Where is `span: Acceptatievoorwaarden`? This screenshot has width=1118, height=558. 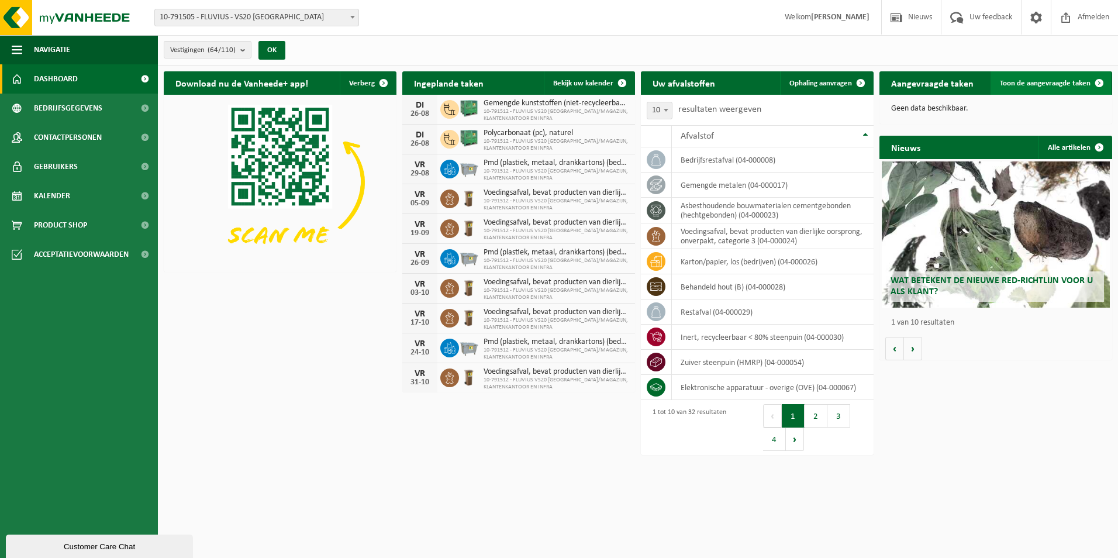
span: Acceptatievoorwaarden is located at coordinates (81, 254).